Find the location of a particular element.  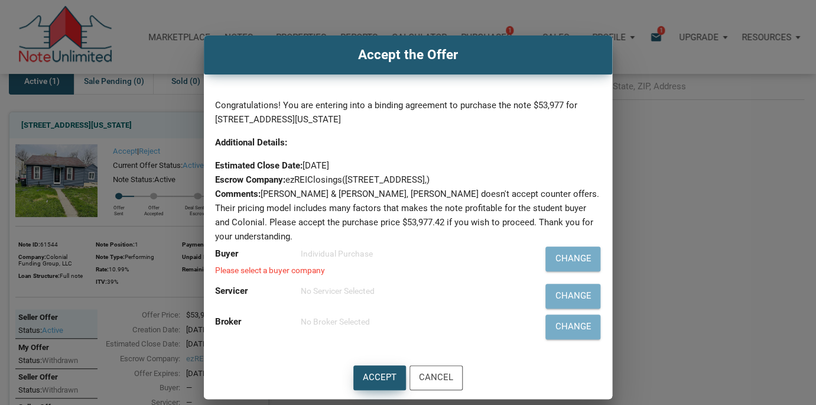

b: Comments: is located at coordinates (238, 194).